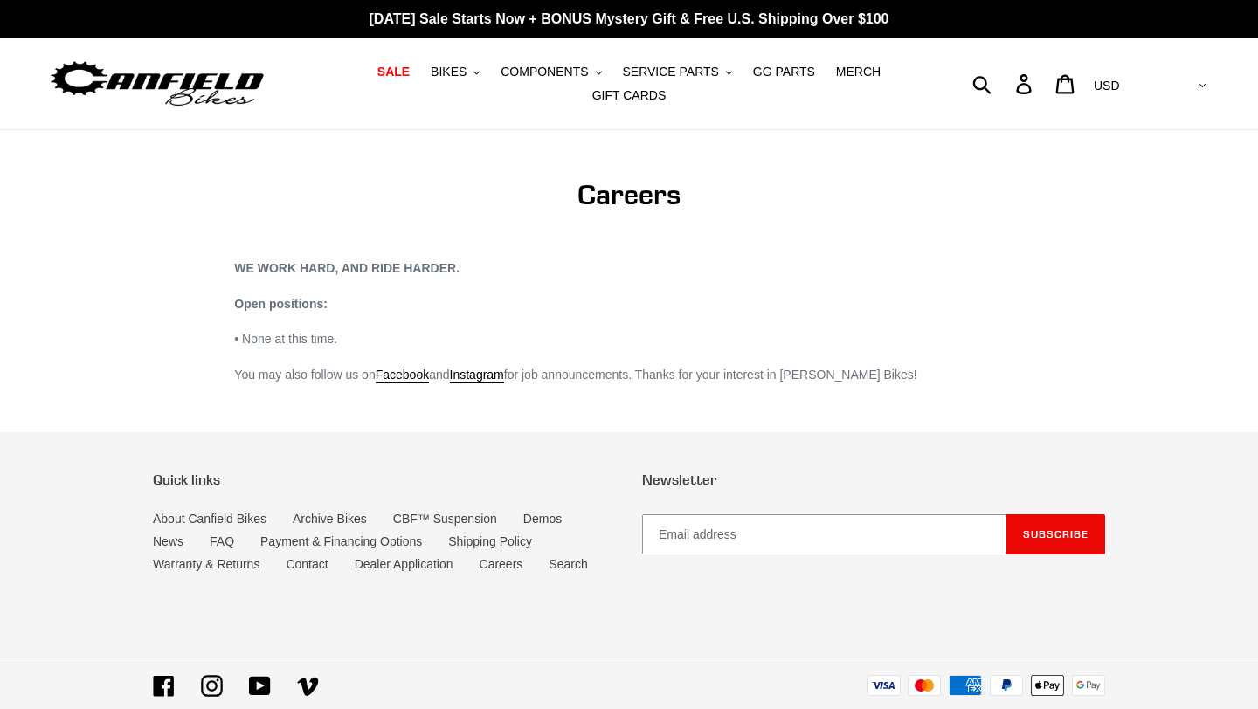 Image resolution: width=1258 pixels, height=709 pixels. Describe the element at coordinates (544, 72) in the screenshot. I see `span: COMPONENTS` at that location.